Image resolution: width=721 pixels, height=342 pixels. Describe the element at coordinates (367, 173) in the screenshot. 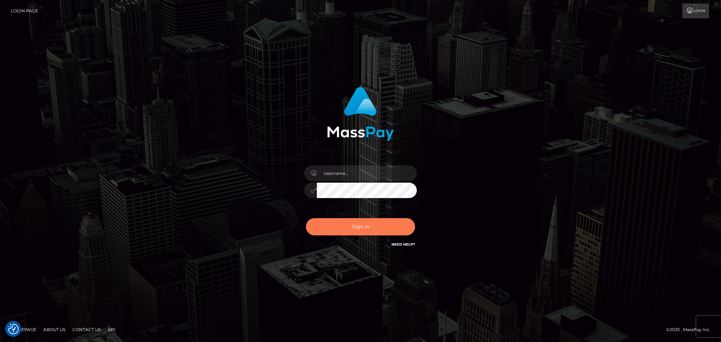

I see `input: Username...` at that location.